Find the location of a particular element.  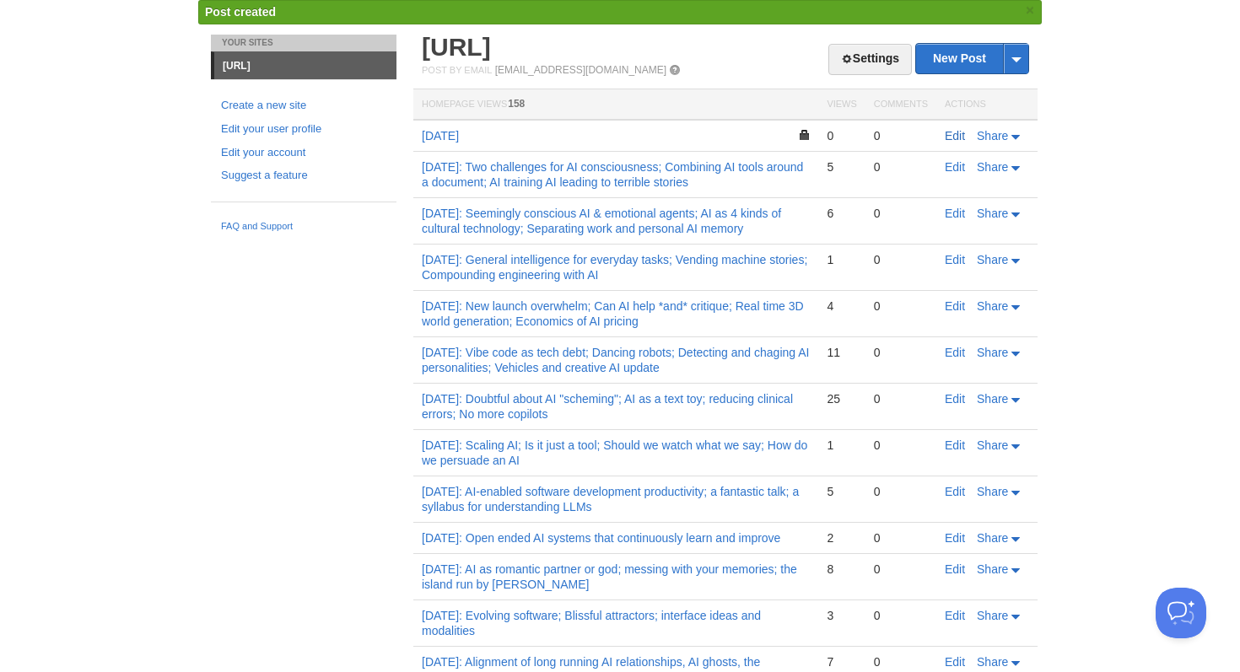

div: 3 is located at coordinates (841, 616).